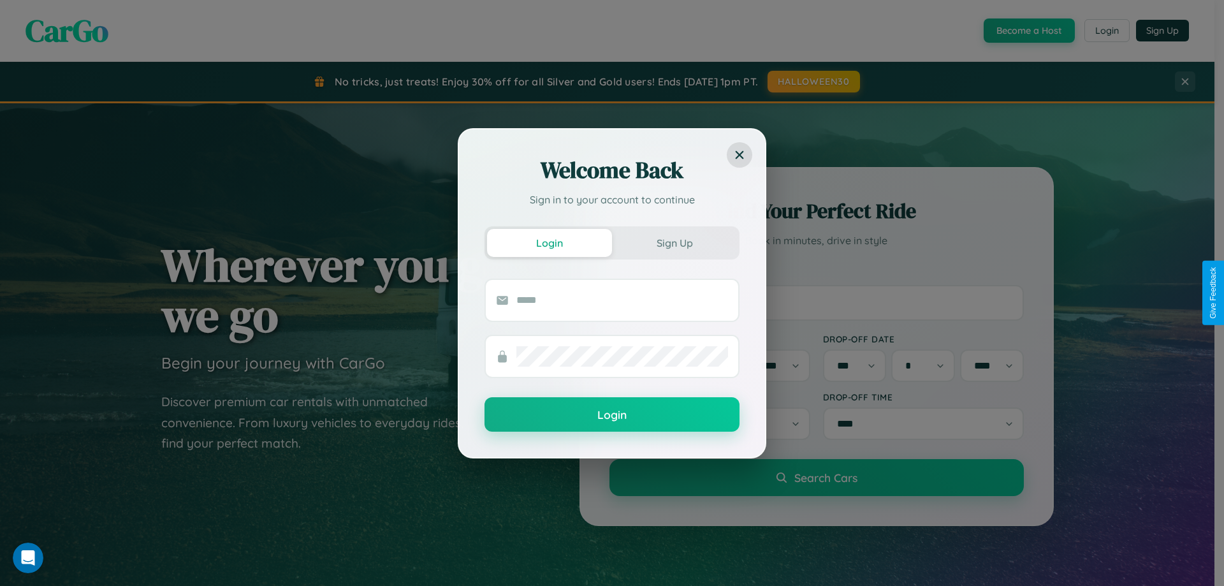  I want to click on div: Give Feedback, so click(1213, 293).